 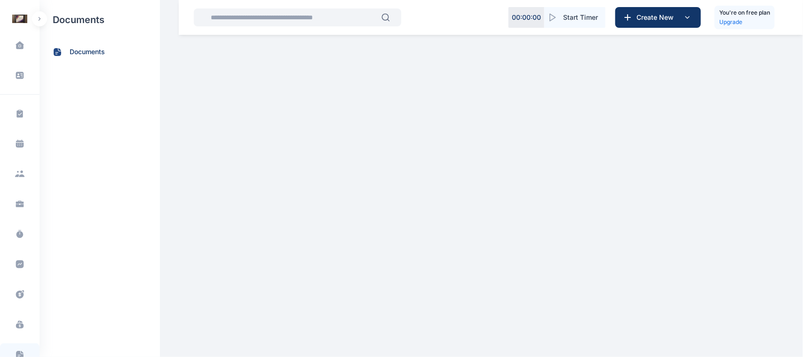 I want to click on span: documents, so click(x=87, y=52).